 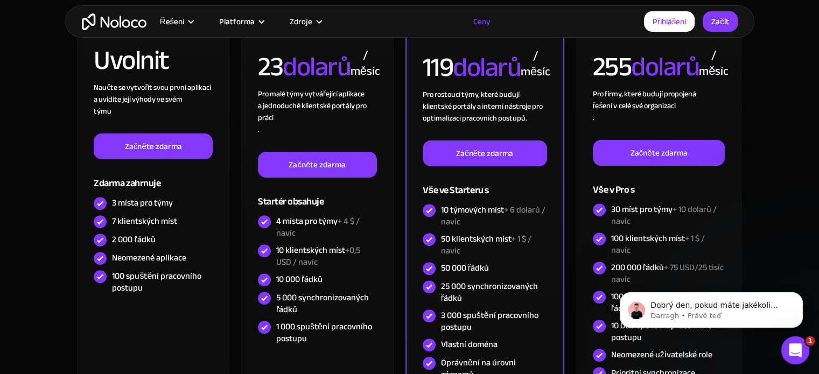 I want to click on font: 7 klientských míst, so click(x=144, y=221).